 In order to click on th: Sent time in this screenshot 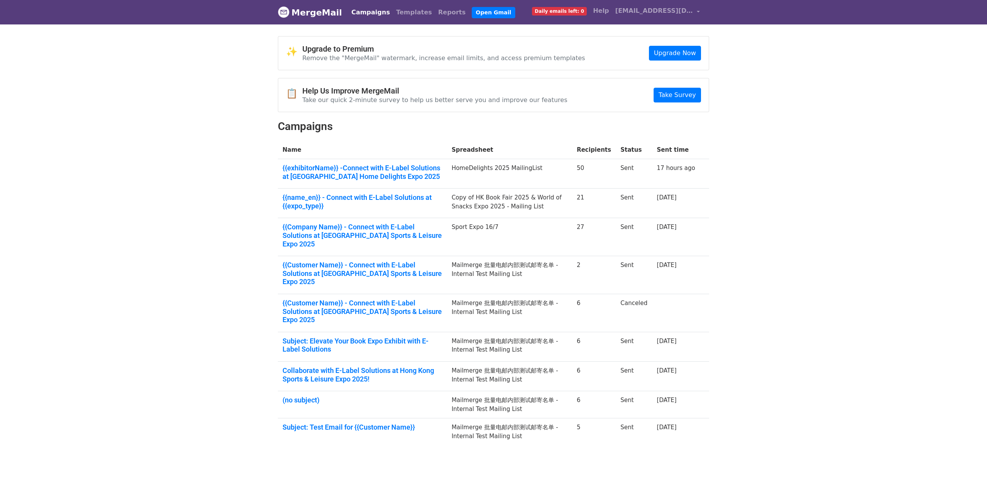, I will do `click(676, 150)`.